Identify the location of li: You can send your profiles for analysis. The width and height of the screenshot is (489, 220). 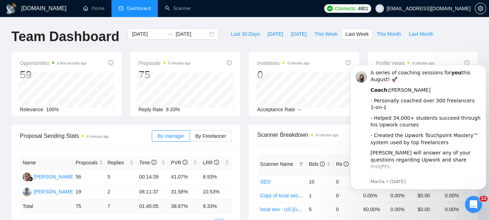
(81, 123).